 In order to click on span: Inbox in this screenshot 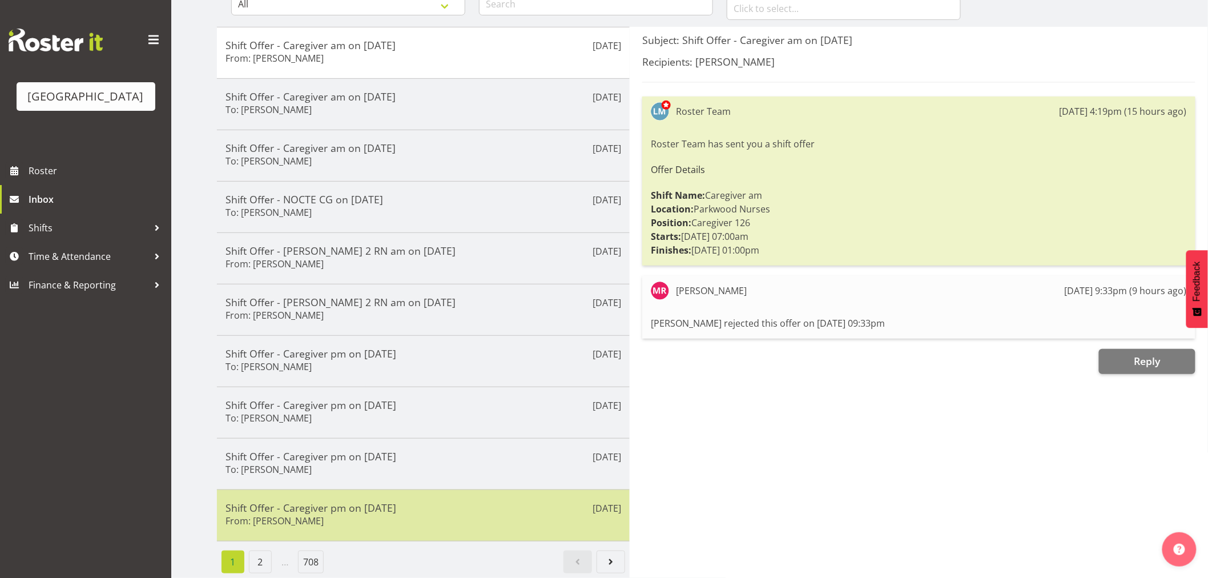, I will do `click(97, 199)`.